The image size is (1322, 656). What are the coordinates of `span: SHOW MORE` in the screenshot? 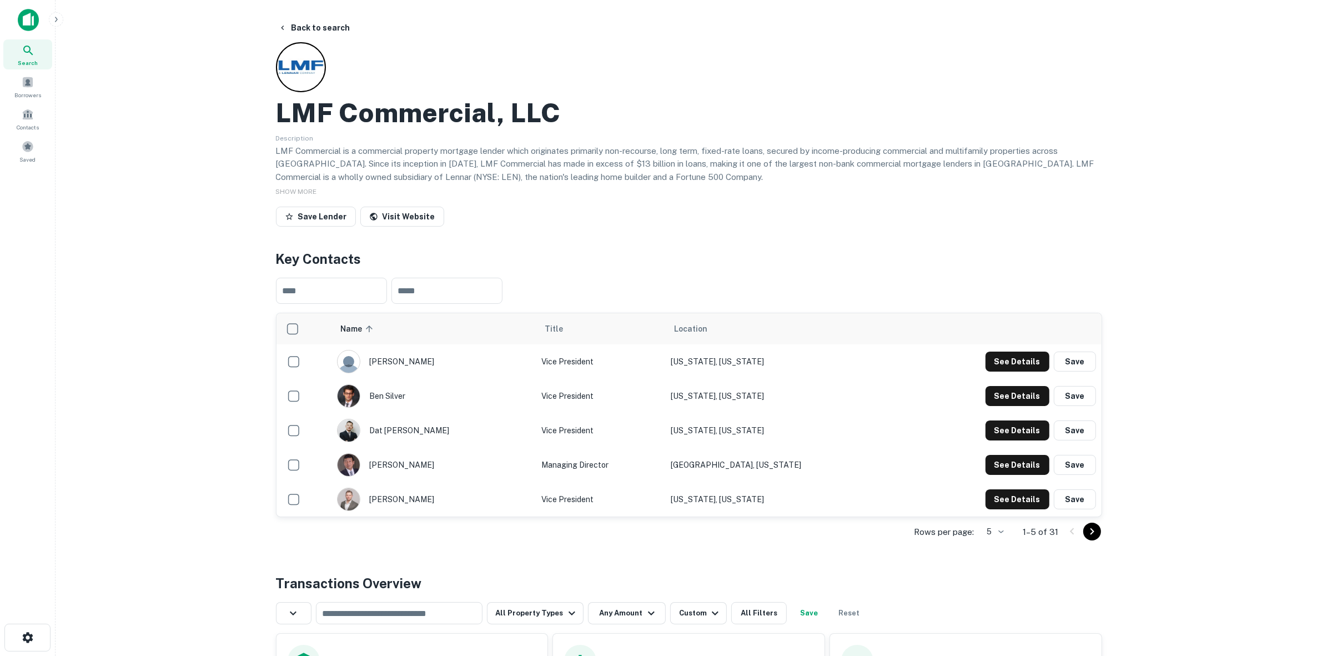 It's located at (296, 192).